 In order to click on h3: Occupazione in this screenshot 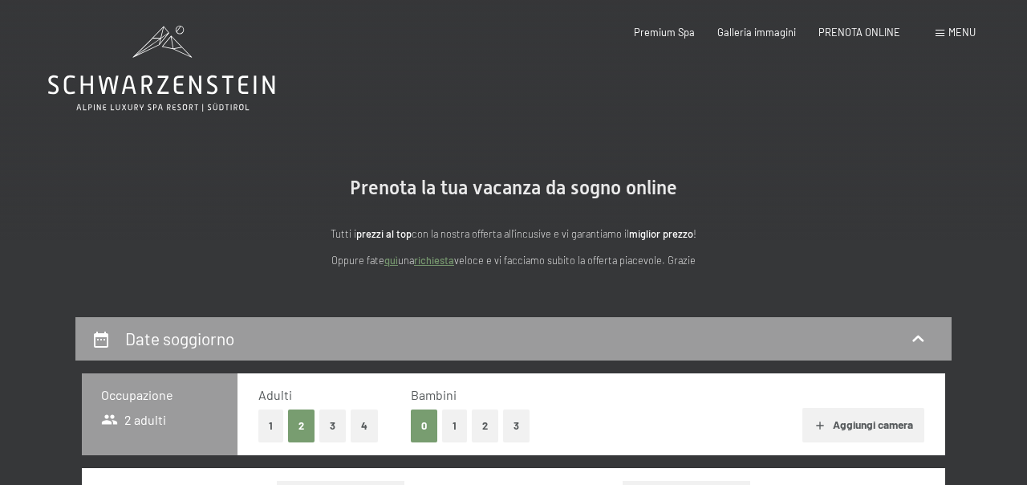, I will do `click(160, 395)`.